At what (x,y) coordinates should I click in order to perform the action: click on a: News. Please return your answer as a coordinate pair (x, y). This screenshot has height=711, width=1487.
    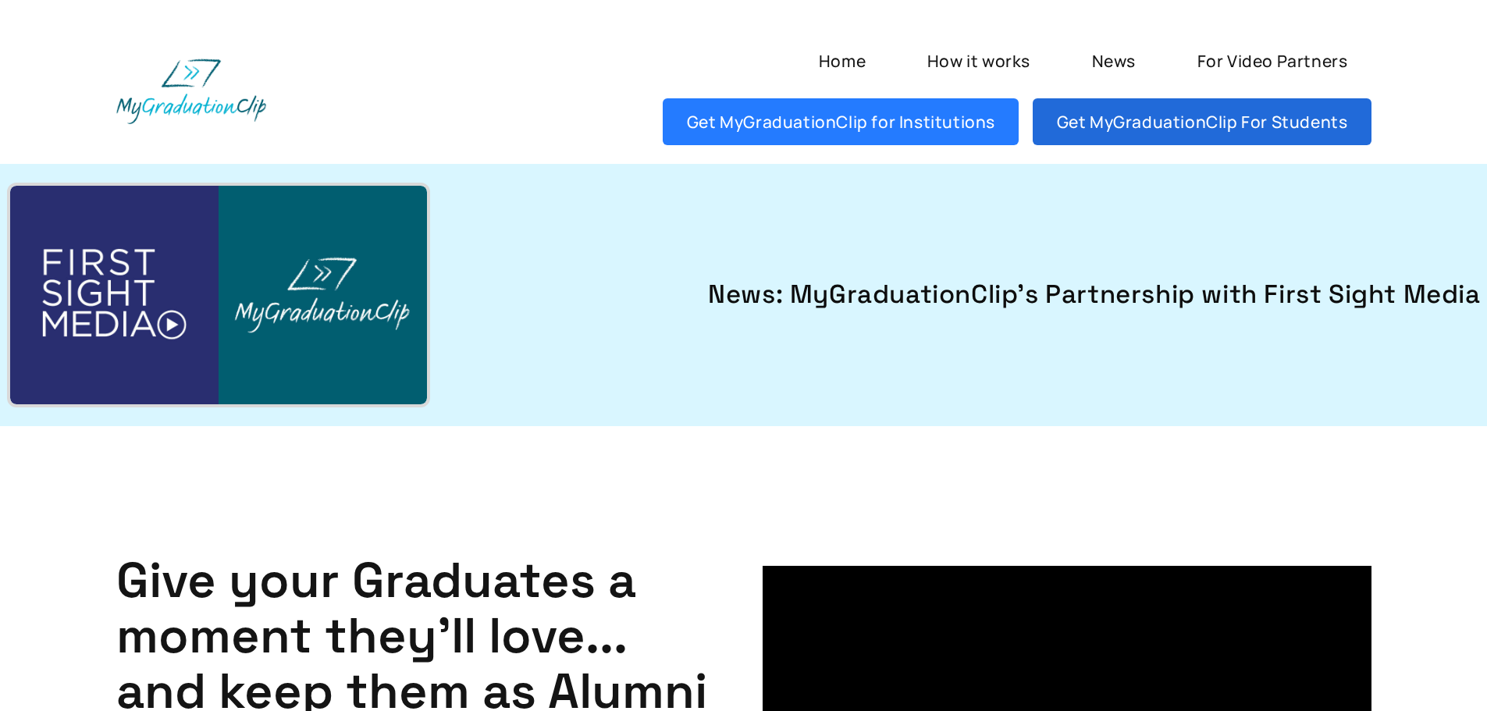
    Looking at the image, I should click on (1113, 61).